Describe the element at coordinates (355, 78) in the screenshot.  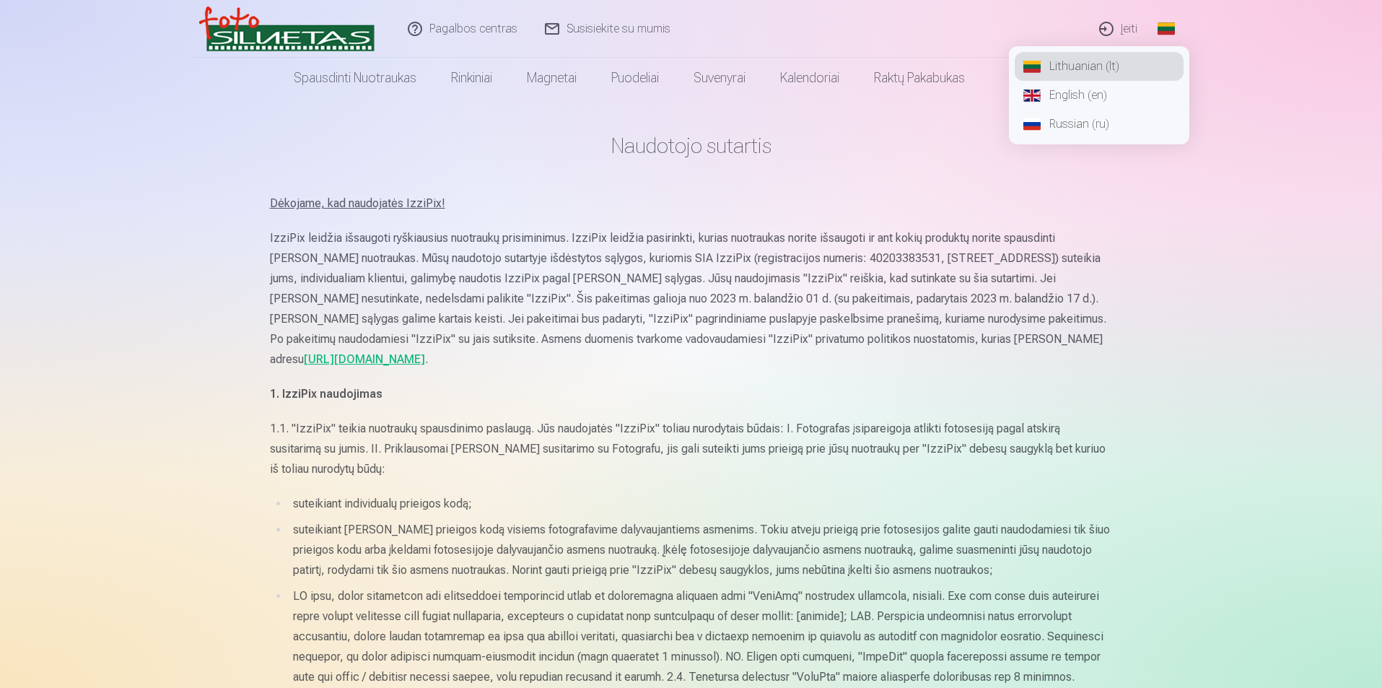
I see `a: Spausdinti nuotraukas` at that location.